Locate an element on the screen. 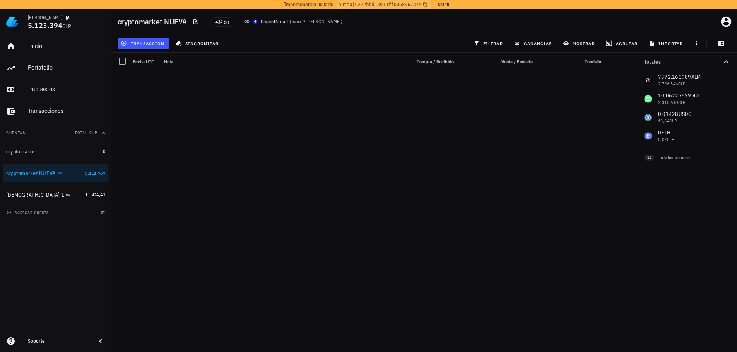  div: Totales is located at coordinates (683, 62).